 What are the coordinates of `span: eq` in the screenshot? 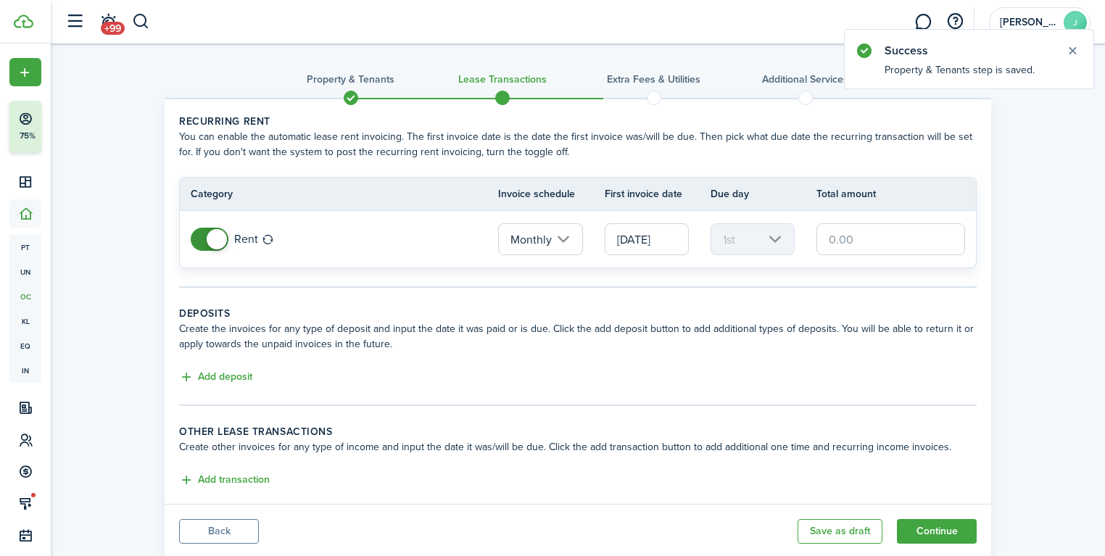 It's located at (25, 346).